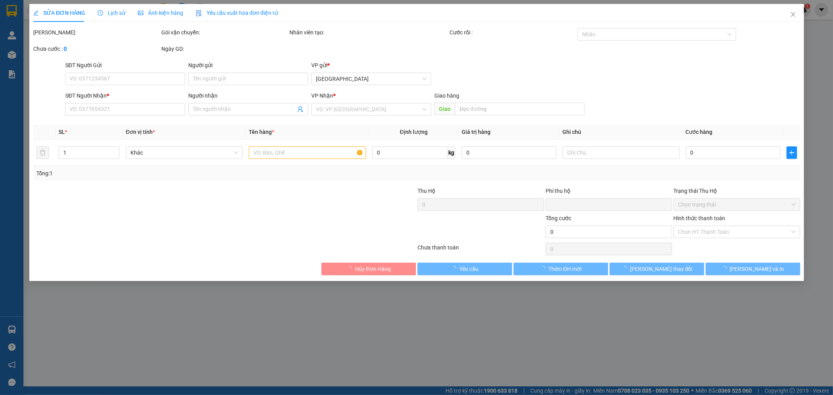  I want to click on input: VD: Bàn, Ghế, so click(307, 153).